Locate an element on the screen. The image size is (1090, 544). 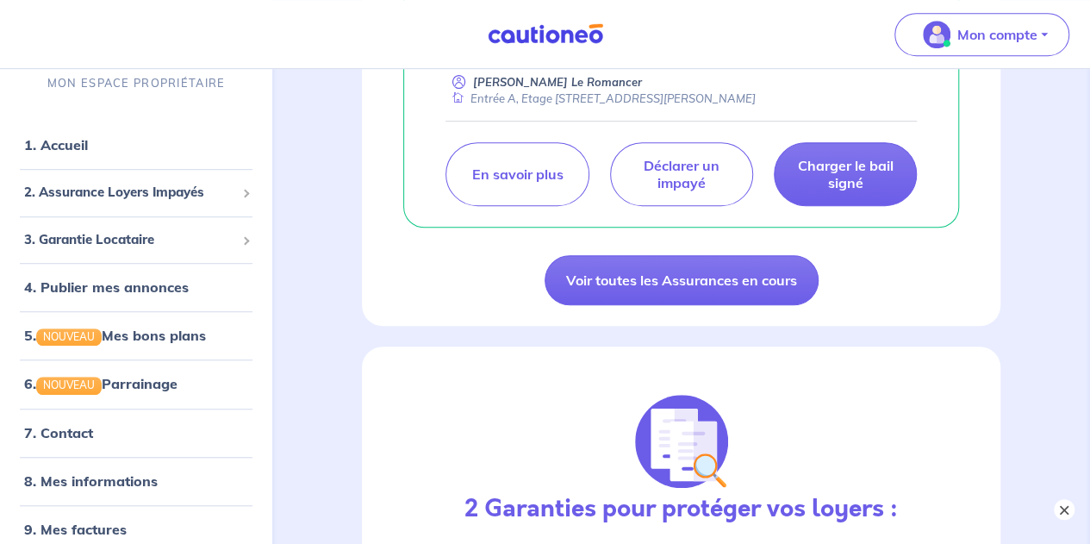
a: Déclarer un impayé is located at coordinates (681, 174).